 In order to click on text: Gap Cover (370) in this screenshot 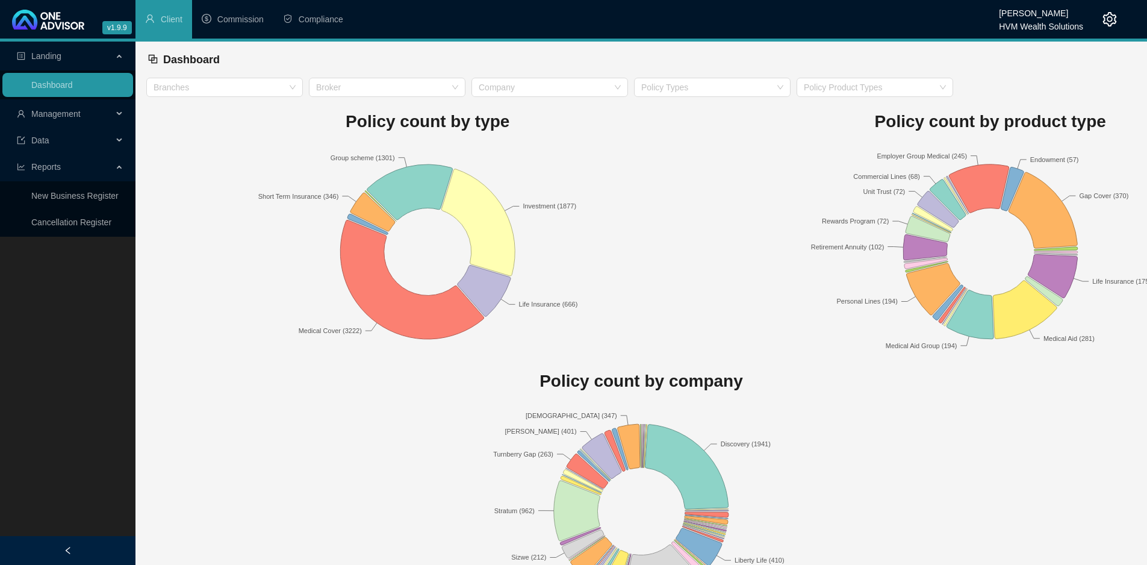, I will do `click(1104, 196)`.